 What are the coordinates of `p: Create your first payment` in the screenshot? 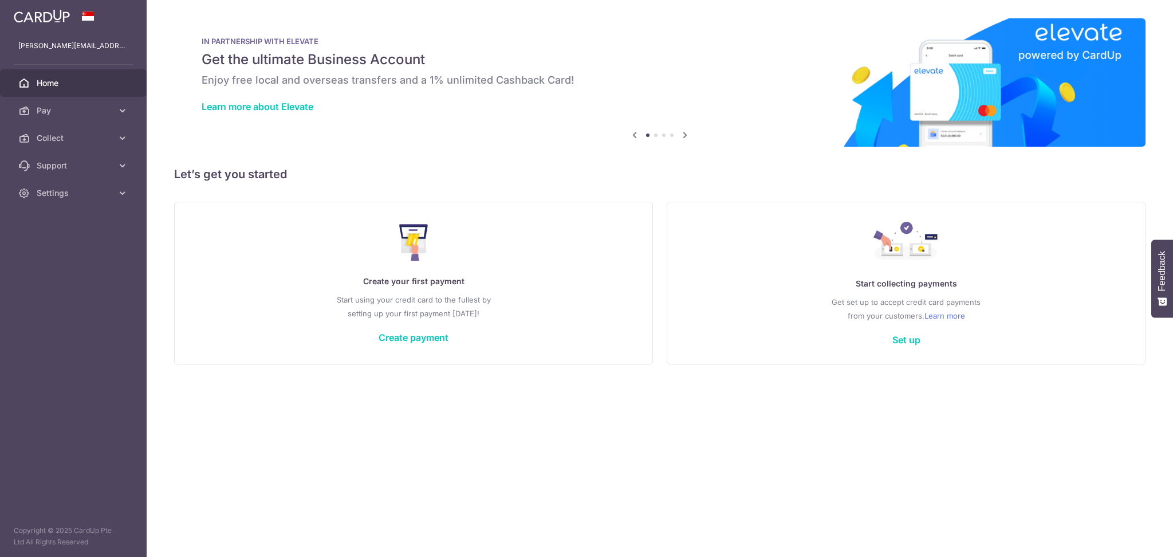 It's located at (414, 281).